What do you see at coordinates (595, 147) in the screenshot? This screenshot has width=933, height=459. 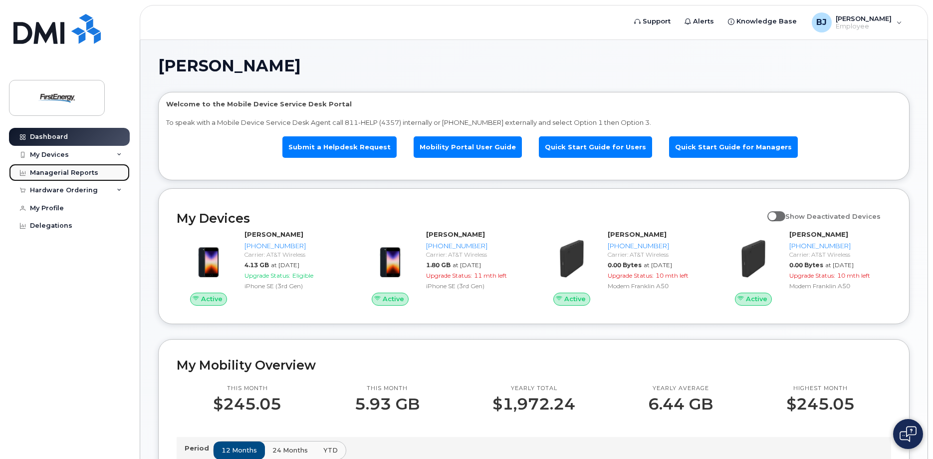 I see `a: Quick Start Guide for Users` at bounding box center [595, 147].